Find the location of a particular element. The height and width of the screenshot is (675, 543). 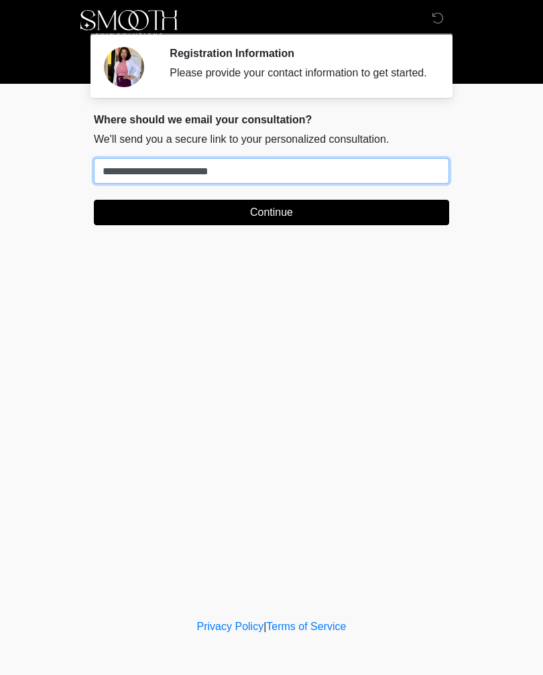

a: Privacy Policy is located at coordinates (230, 626).